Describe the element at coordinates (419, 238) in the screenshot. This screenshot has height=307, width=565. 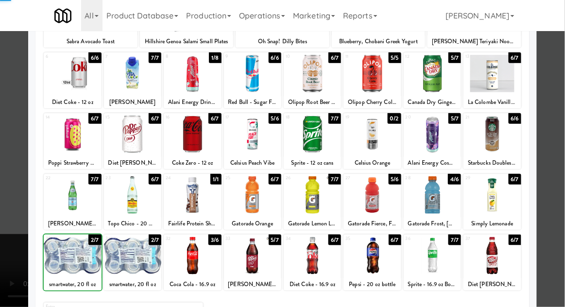
I see `div: 36` at that location.